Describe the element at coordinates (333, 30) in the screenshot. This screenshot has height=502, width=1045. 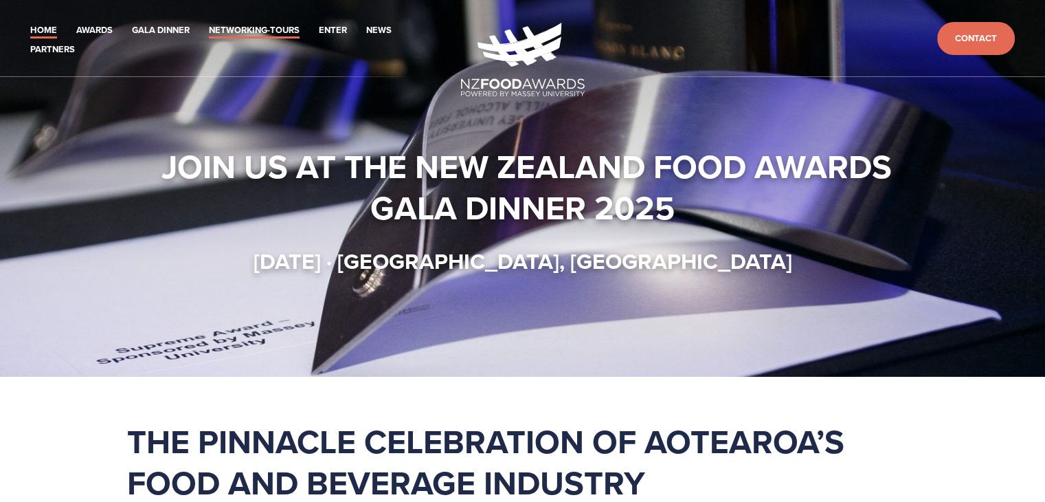
I see `a: Enter` at that location.